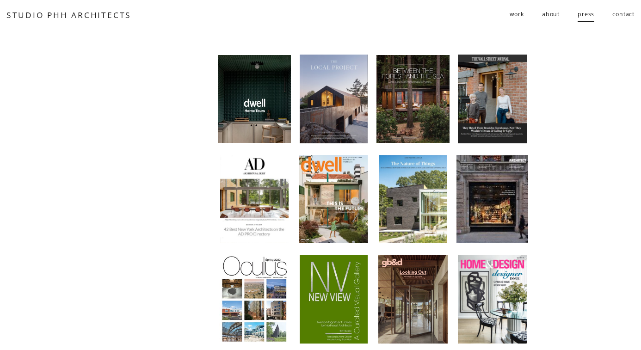  I want to click on a: about, so click(550, 14).